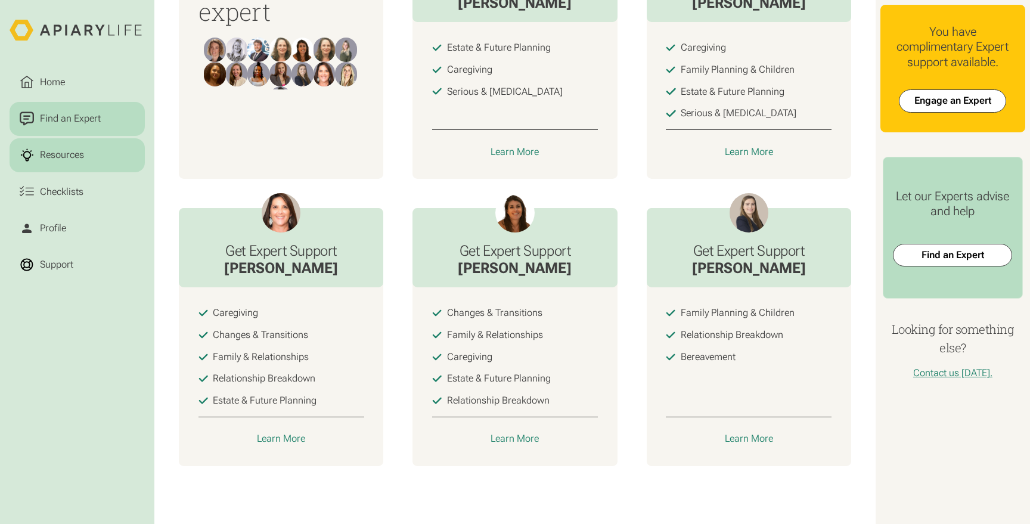 The image size is (1030, 524). I want to click on a: Home, so click(77, 82).